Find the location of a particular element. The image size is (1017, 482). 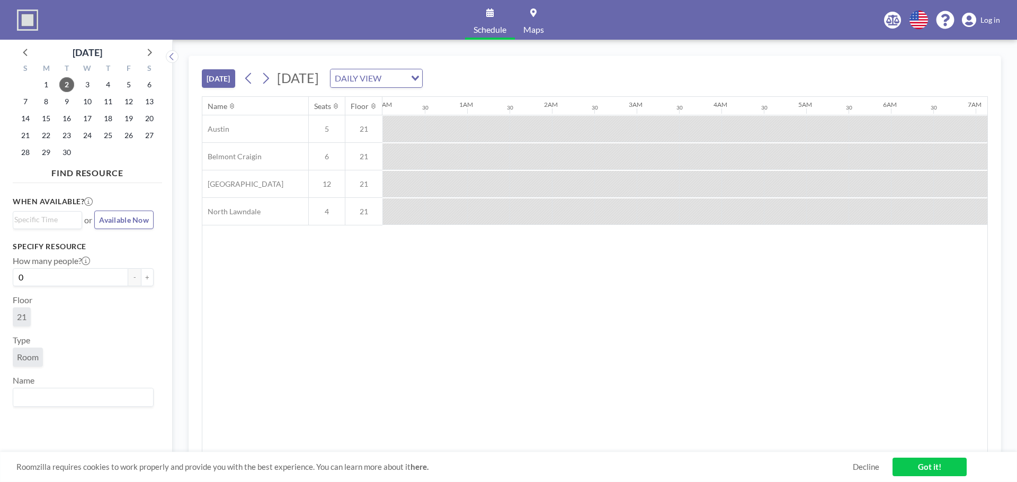

span: Schedule is located at coordinates (490, 30).